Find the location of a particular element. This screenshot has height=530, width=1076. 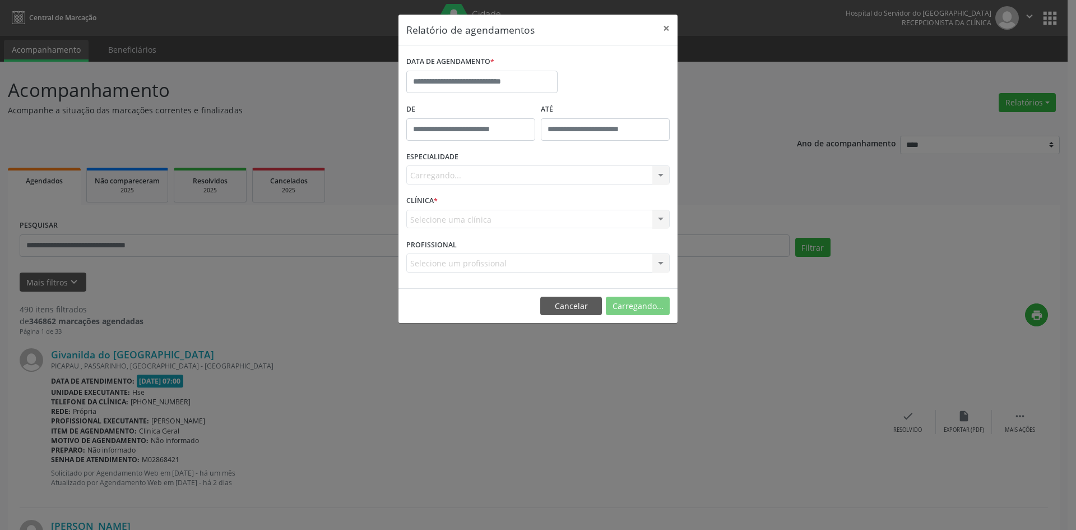

label: ATÉ is located at coordinates (606, 109).